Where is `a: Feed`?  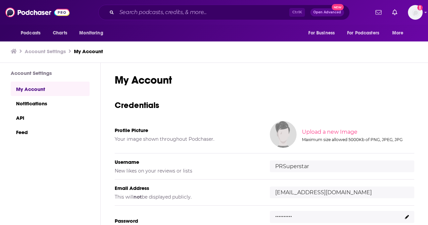
a: Feed is located at coordinates (50, 132).